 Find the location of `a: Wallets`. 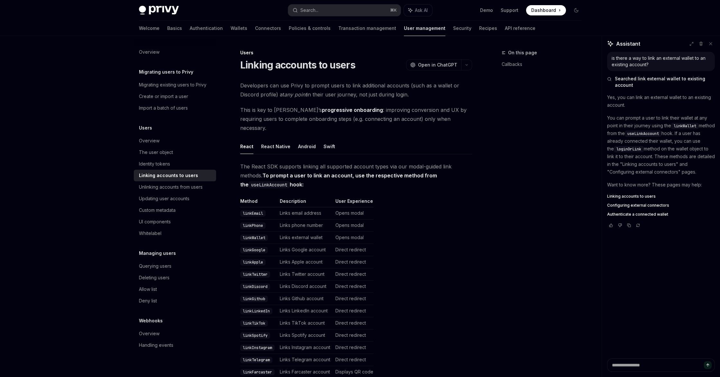

a: Wallets is located at coordinates (239, 28).